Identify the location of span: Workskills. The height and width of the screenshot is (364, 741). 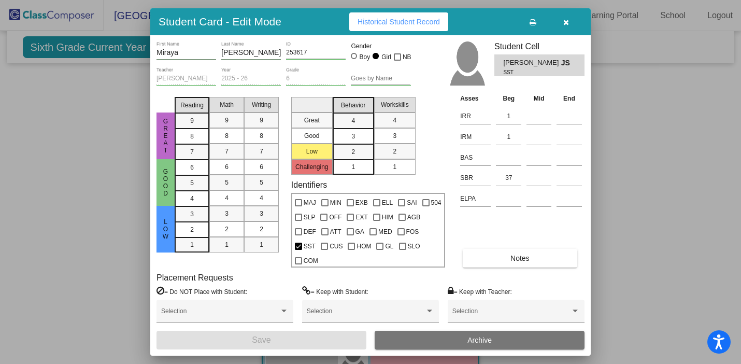
(395, 105).